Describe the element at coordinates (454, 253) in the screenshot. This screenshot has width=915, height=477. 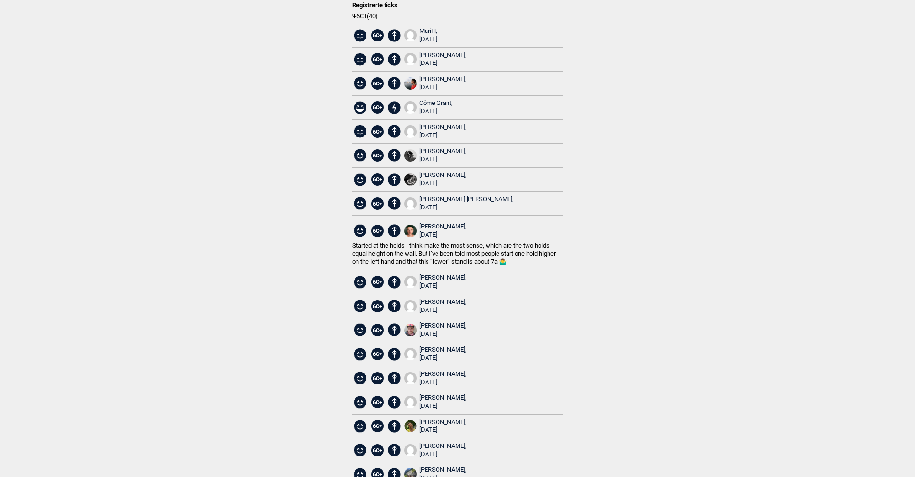
I see `span: Started at the holds I think make the most sense, which are the two holds equal height on the wal...` at that location.